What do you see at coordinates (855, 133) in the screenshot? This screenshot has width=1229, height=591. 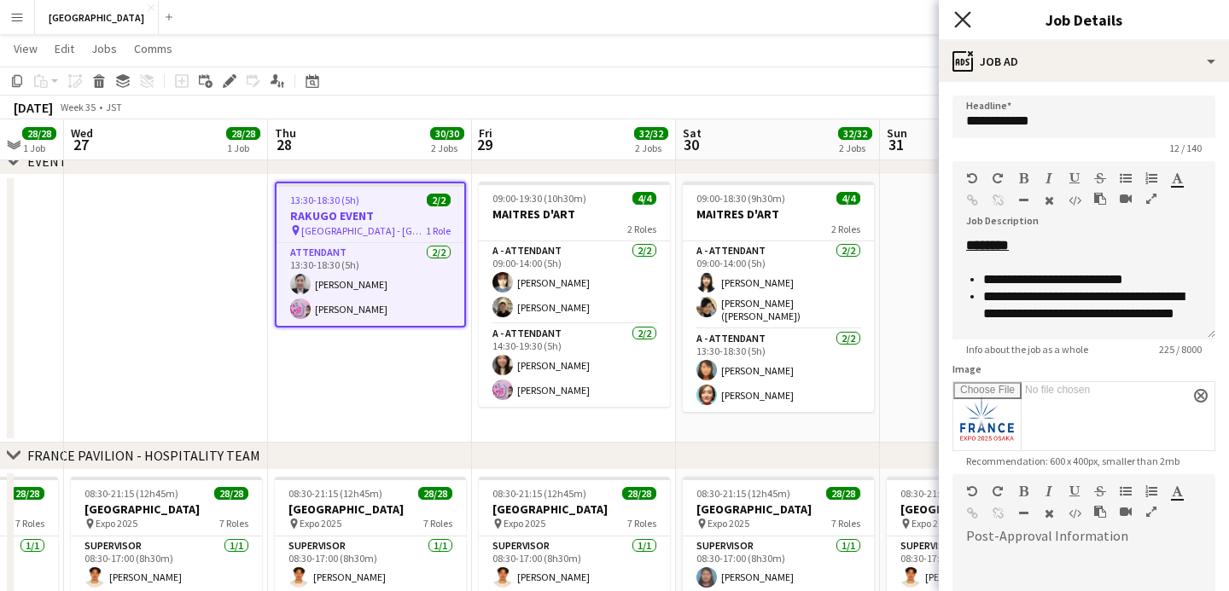 I see `span: 32/32` at bounding box center [855, 133].